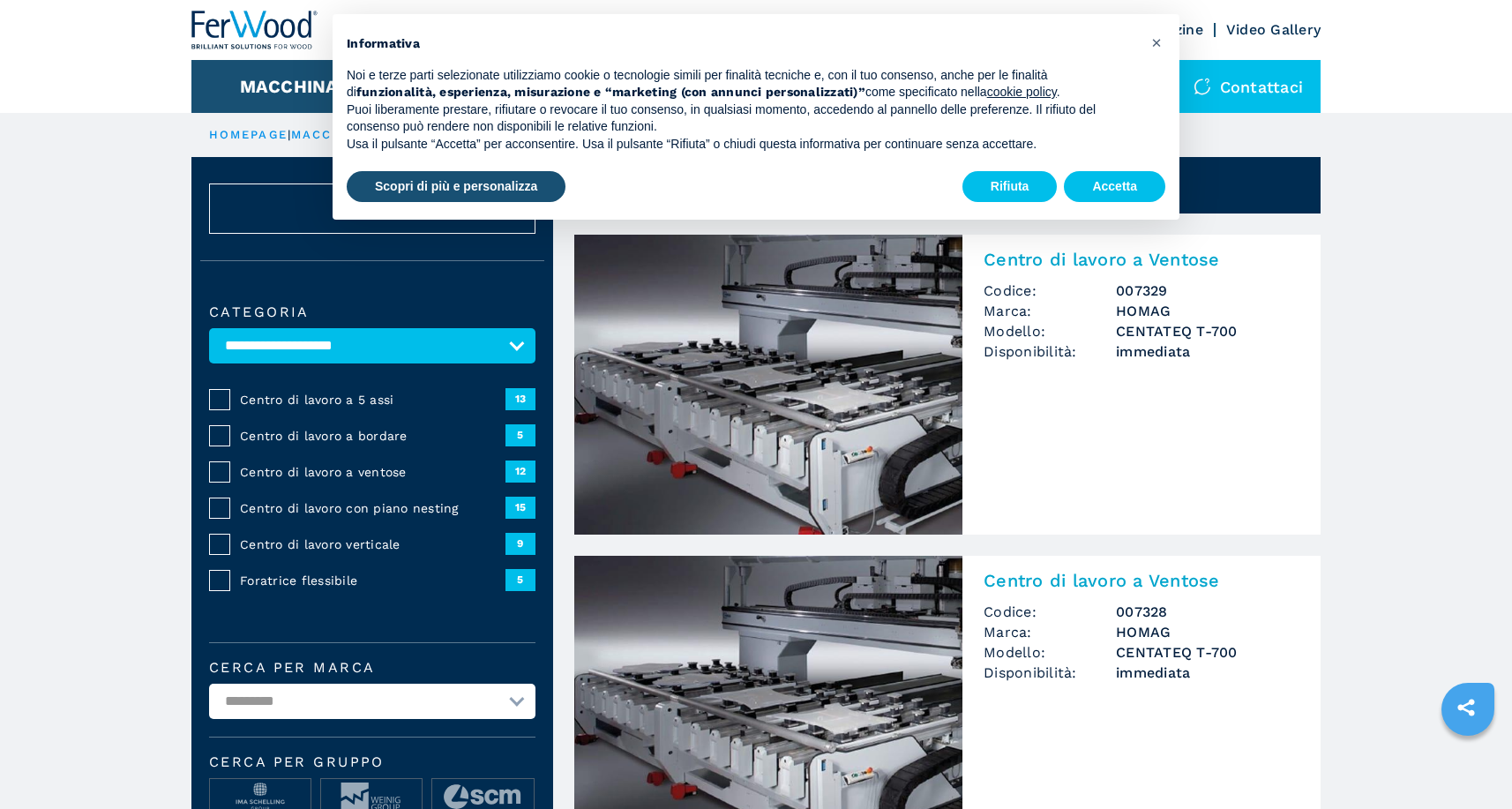  Describe the element at coordinates (255, 30) in the screenshot. I see `img: Ferwood` at that location.